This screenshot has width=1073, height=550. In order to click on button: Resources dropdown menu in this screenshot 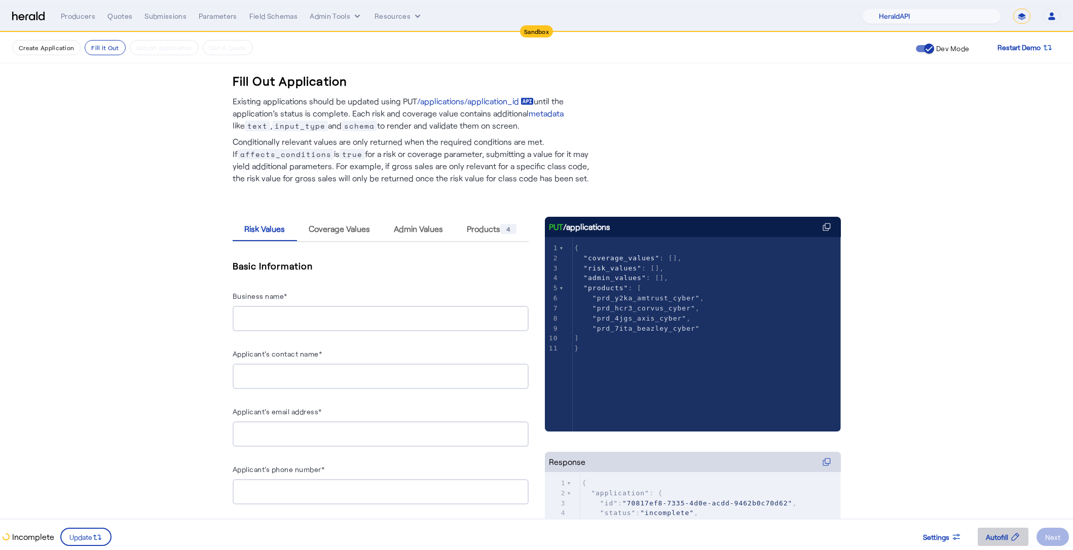, I will do `click(398, 16)`.